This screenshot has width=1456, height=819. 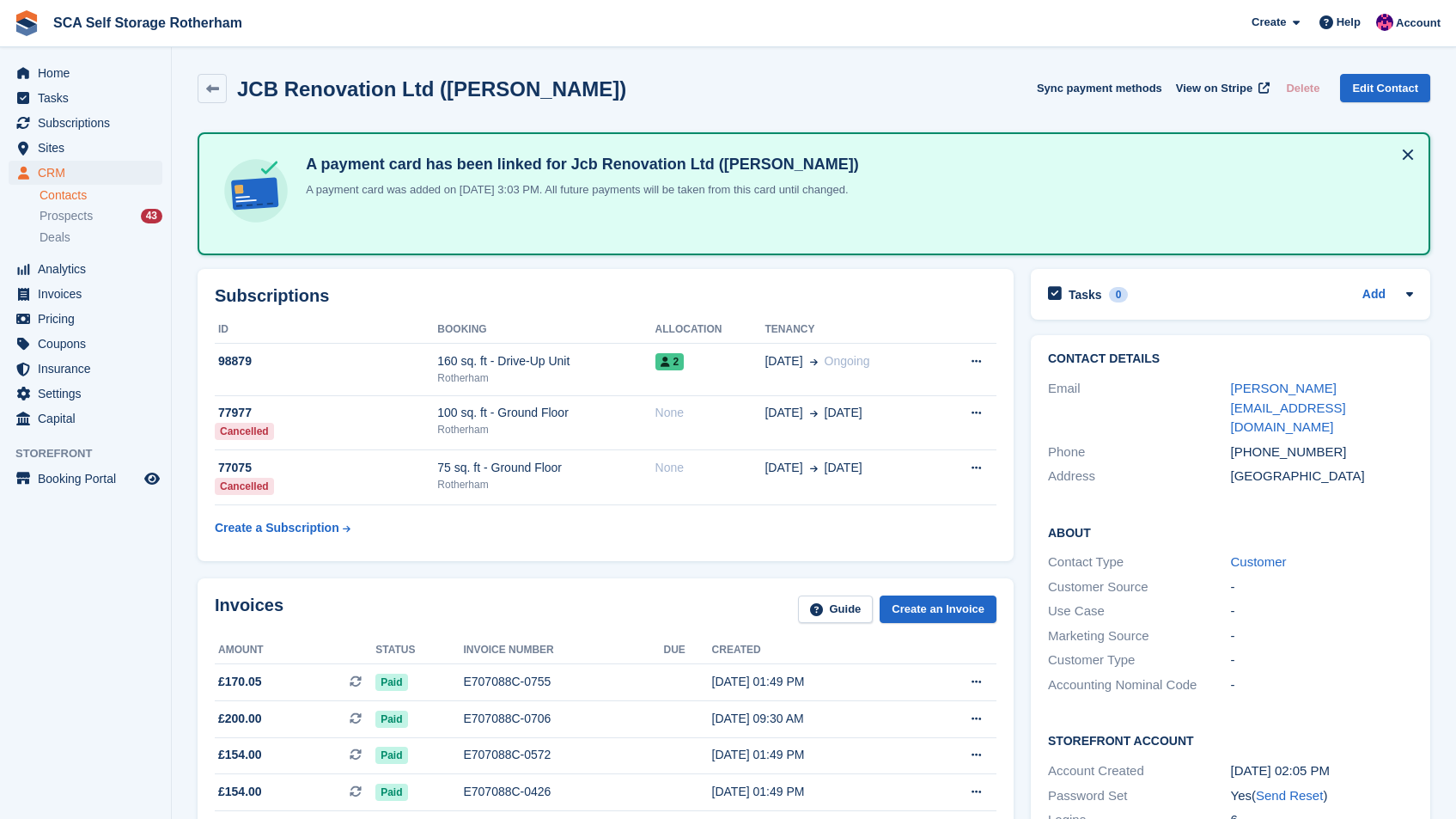 I want to click on div: E707088C-0426, so click(x=562, y=791).